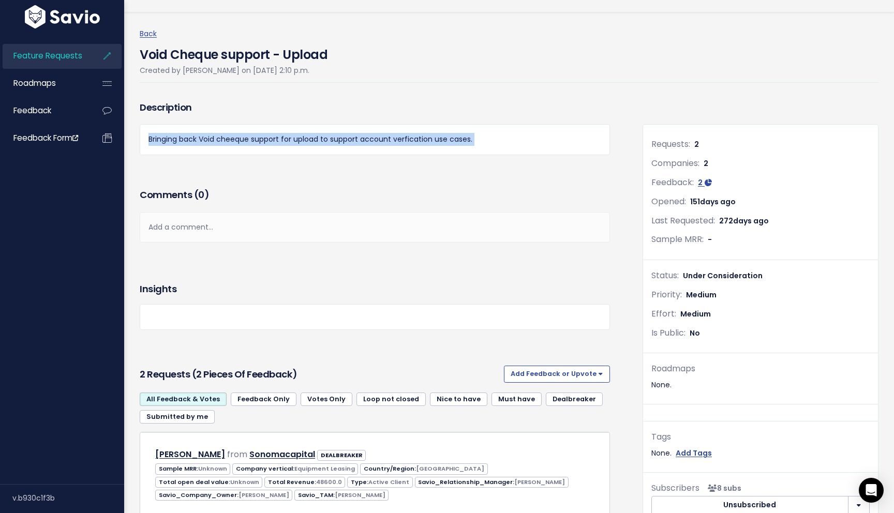  What do you see at coordinates (695, 333) in the screenshot?
I see `span: No` at bounding box center [695, 333].